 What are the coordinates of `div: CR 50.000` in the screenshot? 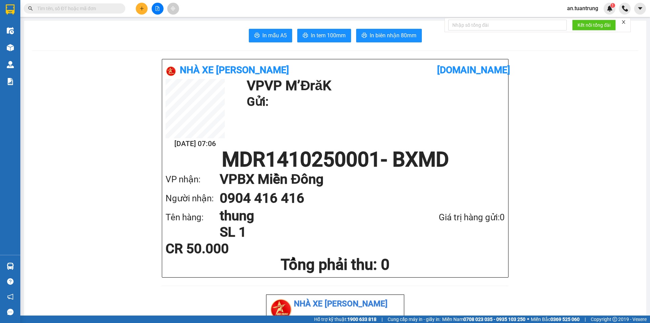 It's located at (221, 248).